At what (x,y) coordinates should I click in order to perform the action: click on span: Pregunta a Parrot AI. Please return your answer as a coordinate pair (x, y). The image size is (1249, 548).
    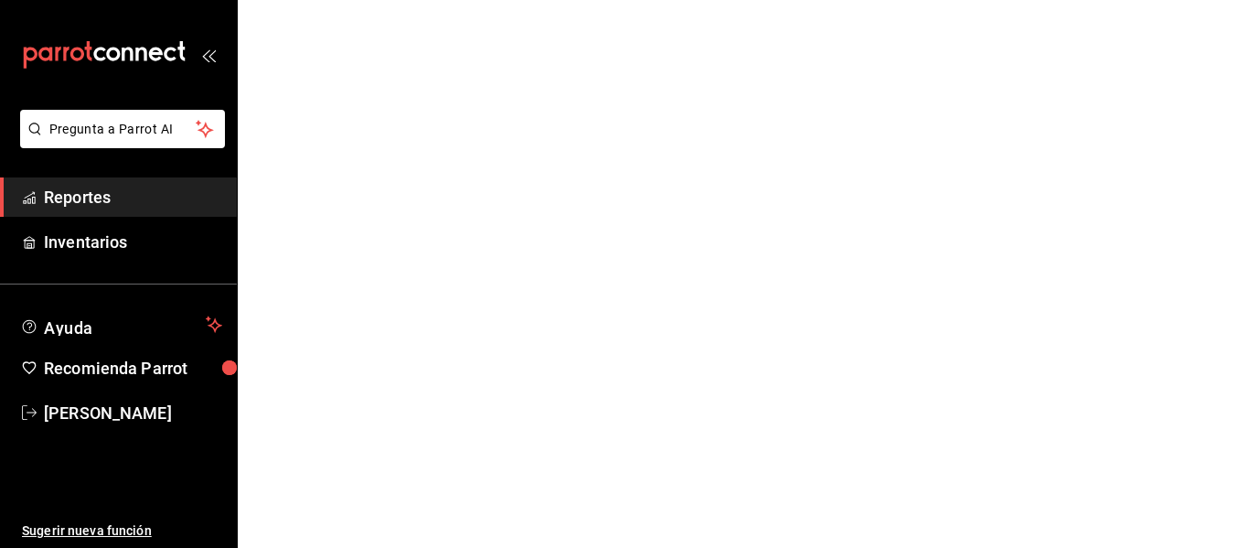
    Looking at the image, I should click on (123, 129).